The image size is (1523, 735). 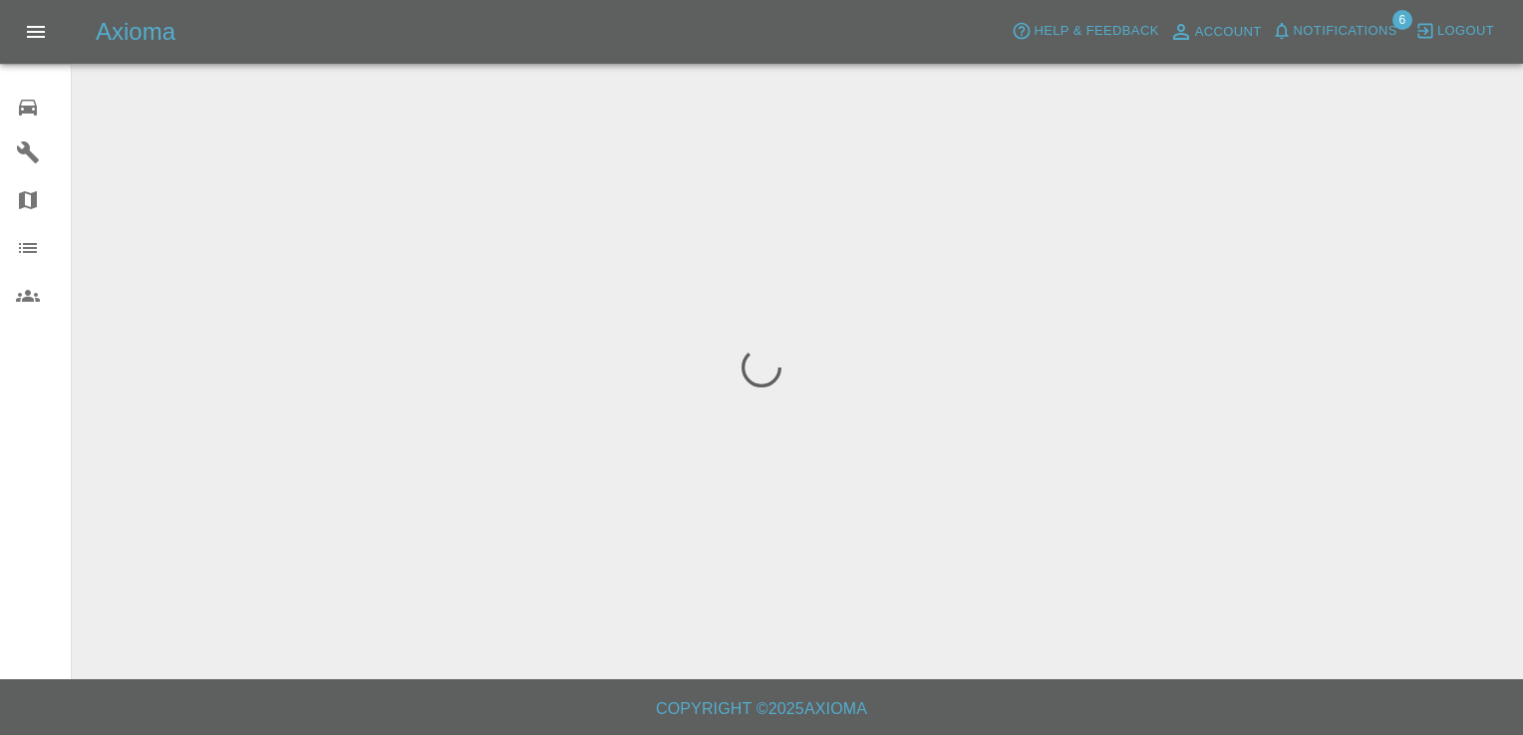 I want to click on button: Notifications, so click(x=1334, y=31).